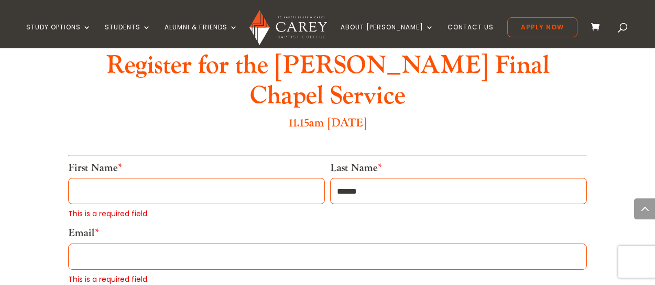  What do you see at coordinates (543, 27) in the screenshot?
I see `a: Apply Now` at bounding box center [543, 27].